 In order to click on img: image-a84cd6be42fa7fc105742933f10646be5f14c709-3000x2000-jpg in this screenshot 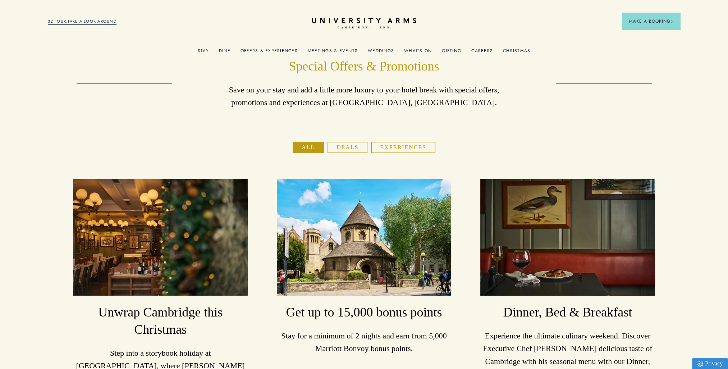, I will do `click(568, 237)`.